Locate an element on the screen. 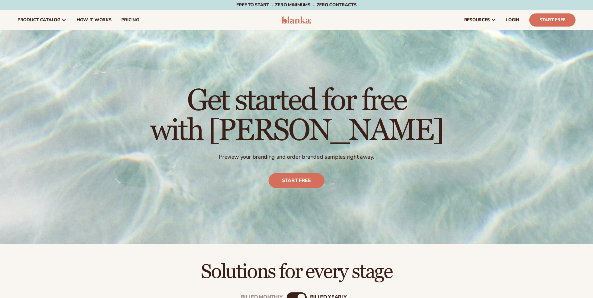  a: logo is located at coordinates (296, 20).